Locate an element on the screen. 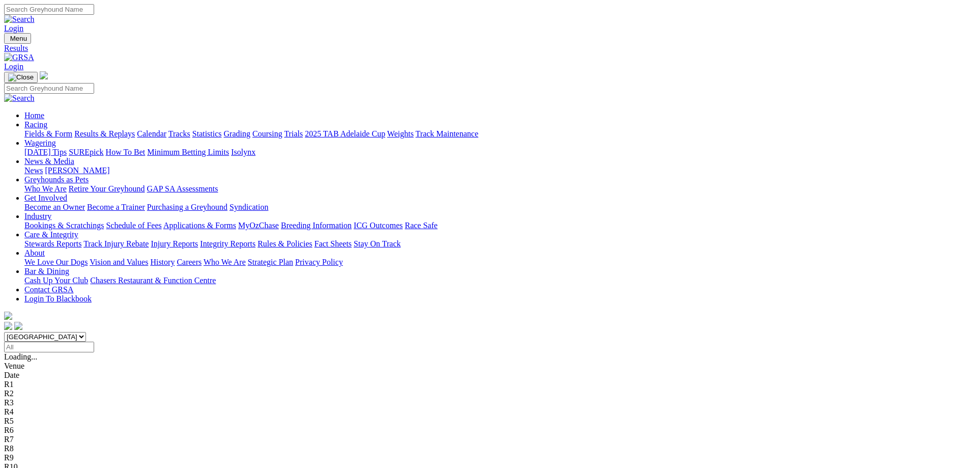 The width and height of the screenshot is (977, 468). a: Stewards Reports is located at coordinates (53, 243).